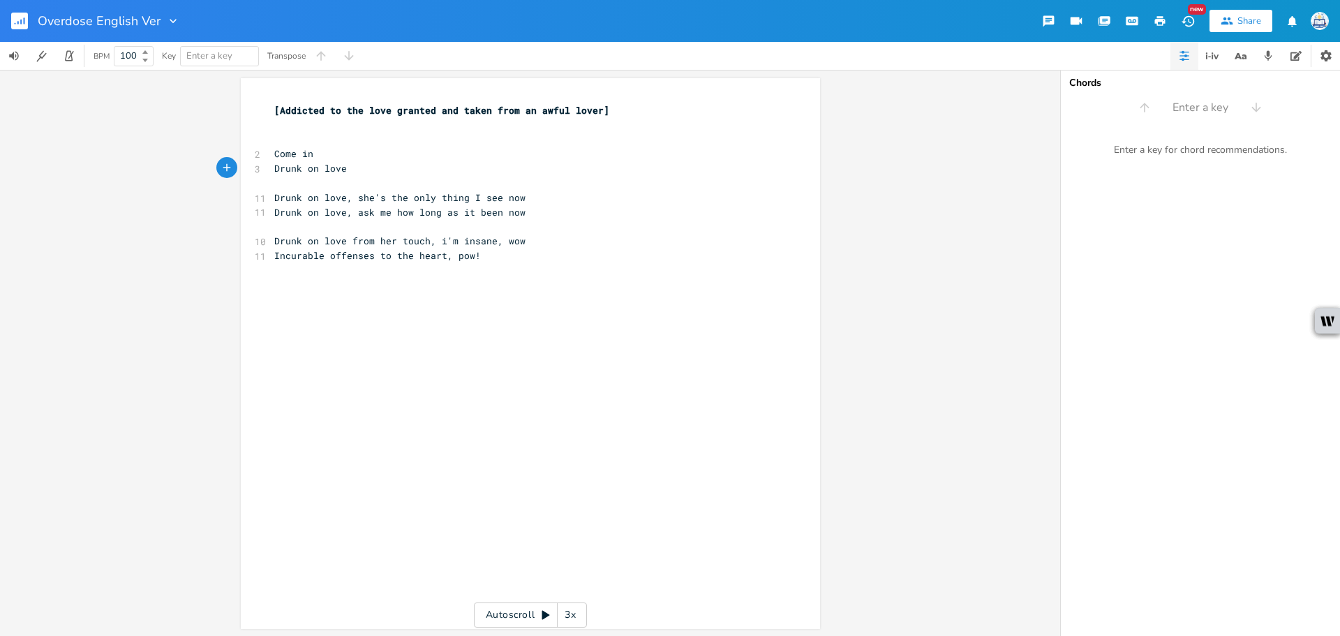 This screenshot has width=1340, height=636. Describe the element at coordinates (442, 110) in the screenshot. I see `span: [Addicted to the love granted and taken from an awful lover]` at that location.